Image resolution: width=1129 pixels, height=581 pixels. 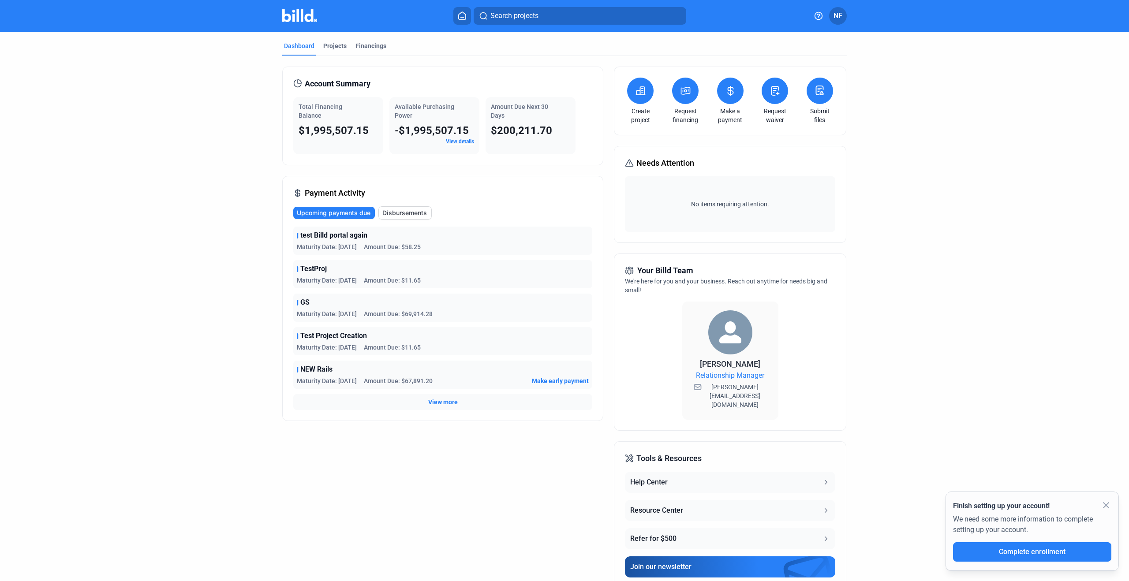 I want to click on span: Amount Due: $67,891.20, so click(x=398, y=381).